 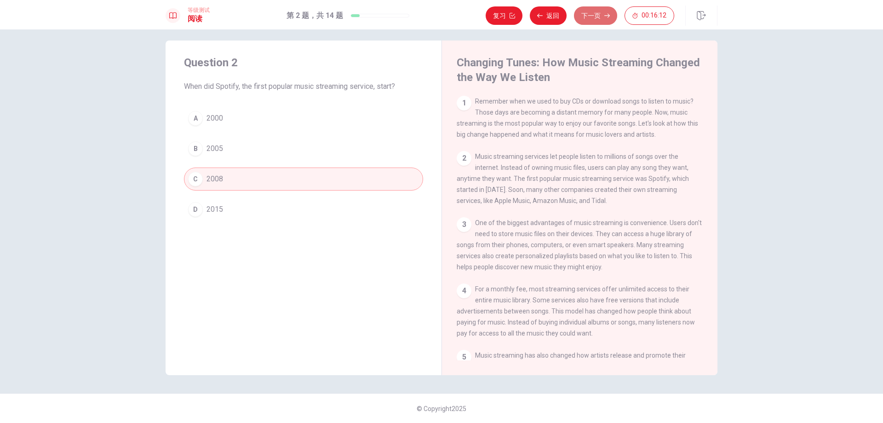 I want to click on div: C, so click(x=196, y=179).